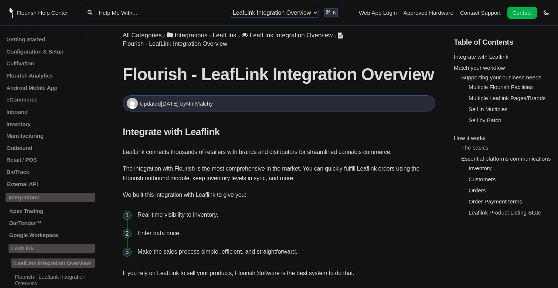 This screenshot has height=288, width=558. Describe the element at coordinates (50, 148) in the screenshot. I see `p: Outbound` at that location.